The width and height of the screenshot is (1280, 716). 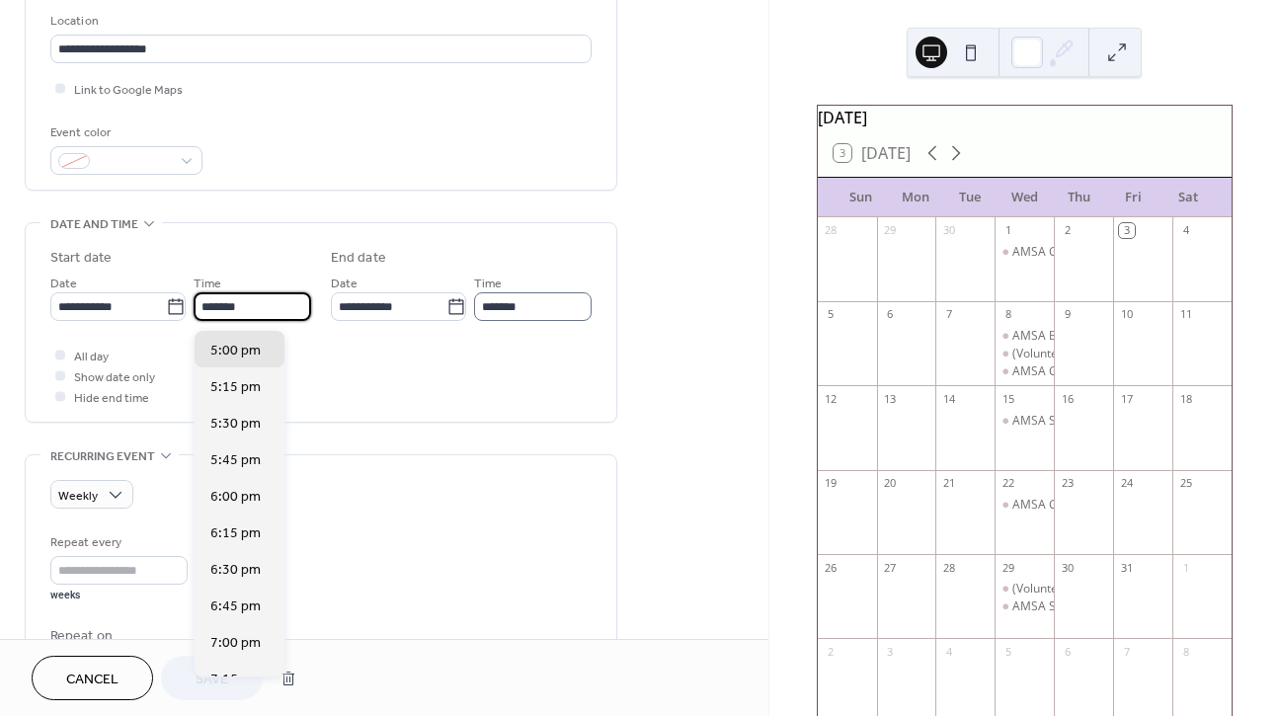 What do you see at coordinates (319, 21) in the screenshot?
I see `div: Location` at bounding box center [319, 21].